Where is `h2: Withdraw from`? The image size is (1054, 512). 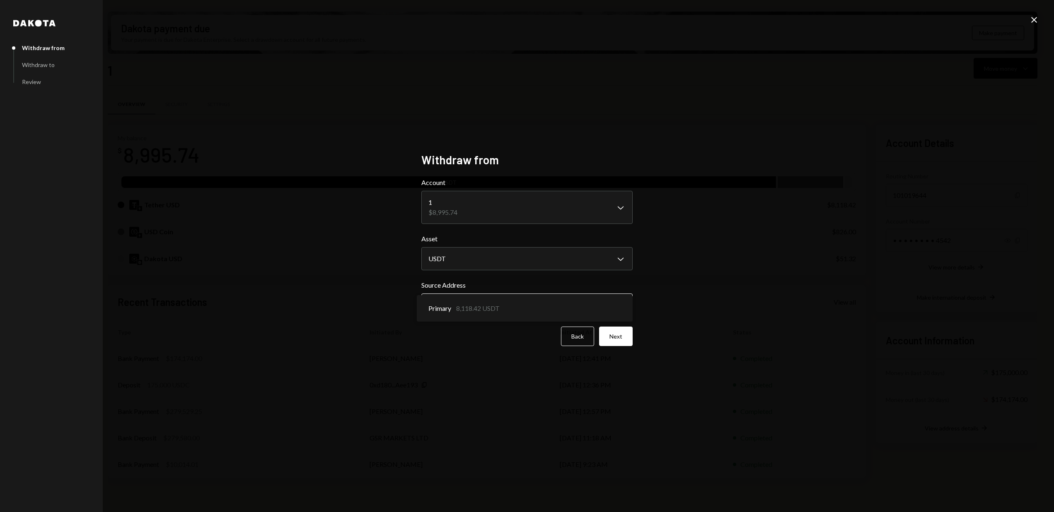 h2: Withdraw from is located at coordinates (527, 160).